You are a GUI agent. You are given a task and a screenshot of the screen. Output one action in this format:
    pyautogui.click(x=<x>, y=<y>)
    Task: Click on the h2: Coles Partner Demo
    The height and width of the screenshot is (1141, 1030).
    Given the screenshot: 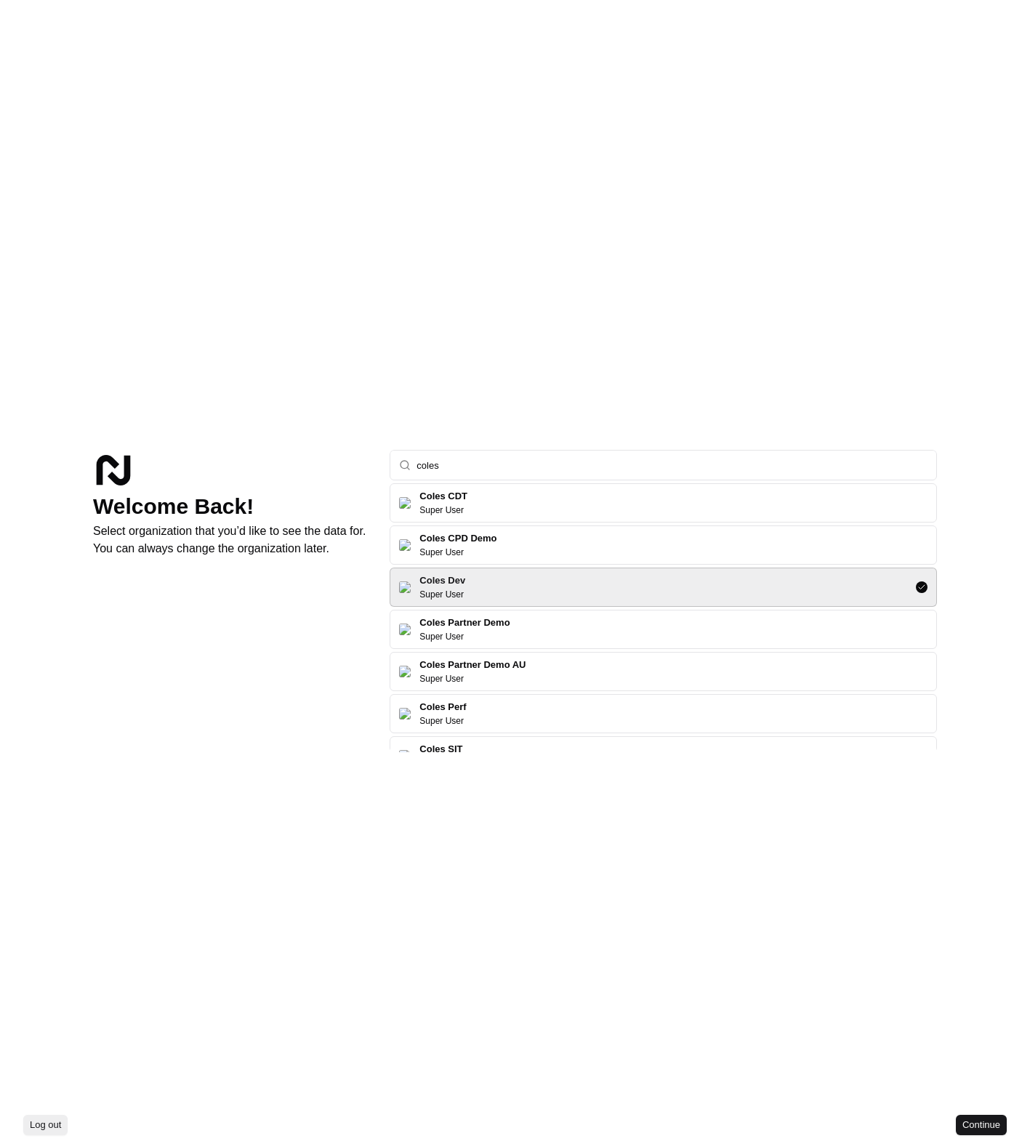 What is the action you would take?
    pyautogui.click(x=465, y=623)
    